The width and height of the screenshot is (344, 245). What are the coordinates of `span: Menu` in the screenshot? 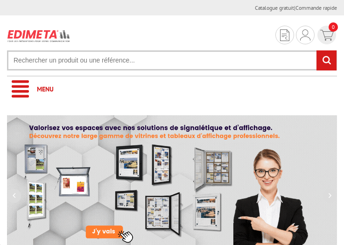 It's located at (45, 89).